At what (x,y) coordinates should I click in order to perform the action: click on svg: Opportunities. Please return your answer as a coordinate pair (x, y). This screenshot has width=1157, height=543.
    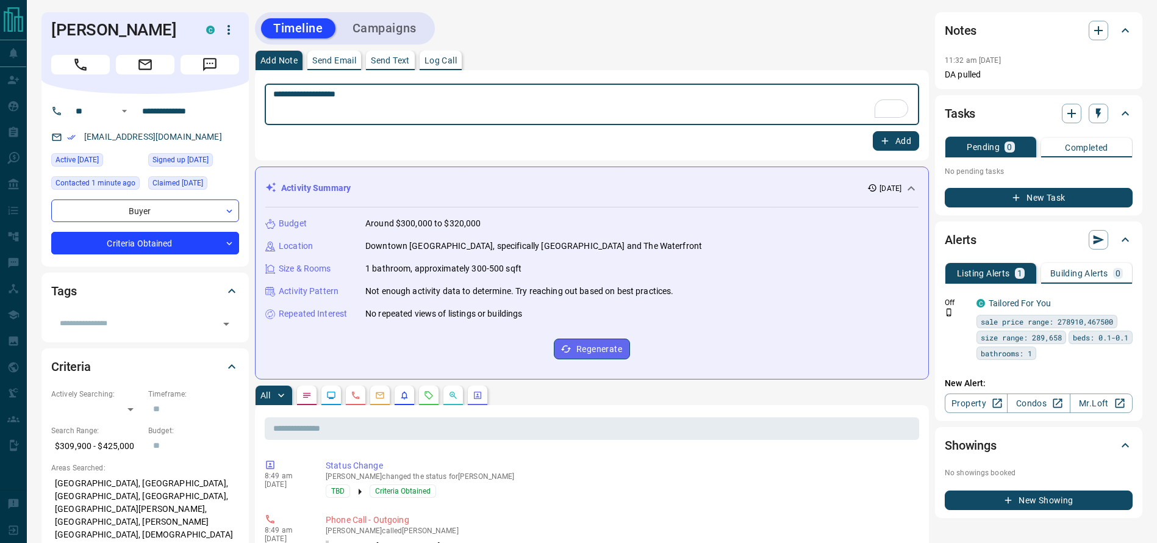
    Looking at the image, I should click on (453, 395).